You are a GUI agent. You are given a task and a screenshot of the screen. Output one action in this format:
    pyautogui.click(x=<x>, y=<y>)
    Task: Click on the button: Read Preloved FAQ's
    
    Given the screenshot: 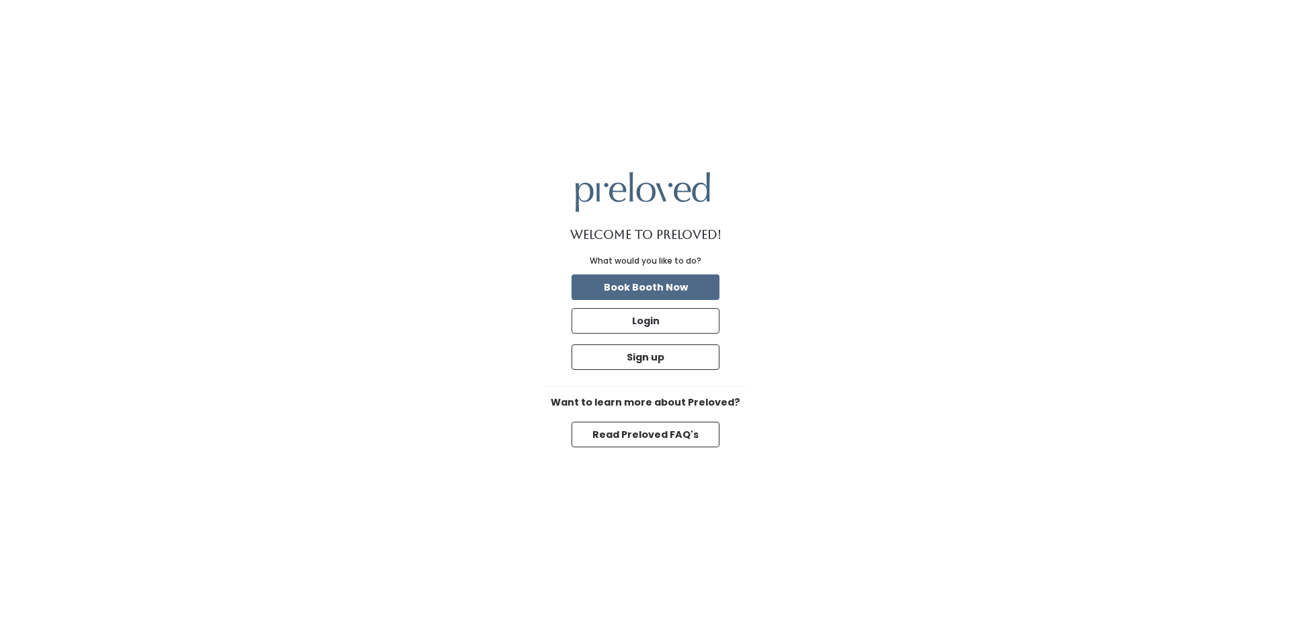 What is the action you would take?
    pyautogui.click(x=646, y=434)
    